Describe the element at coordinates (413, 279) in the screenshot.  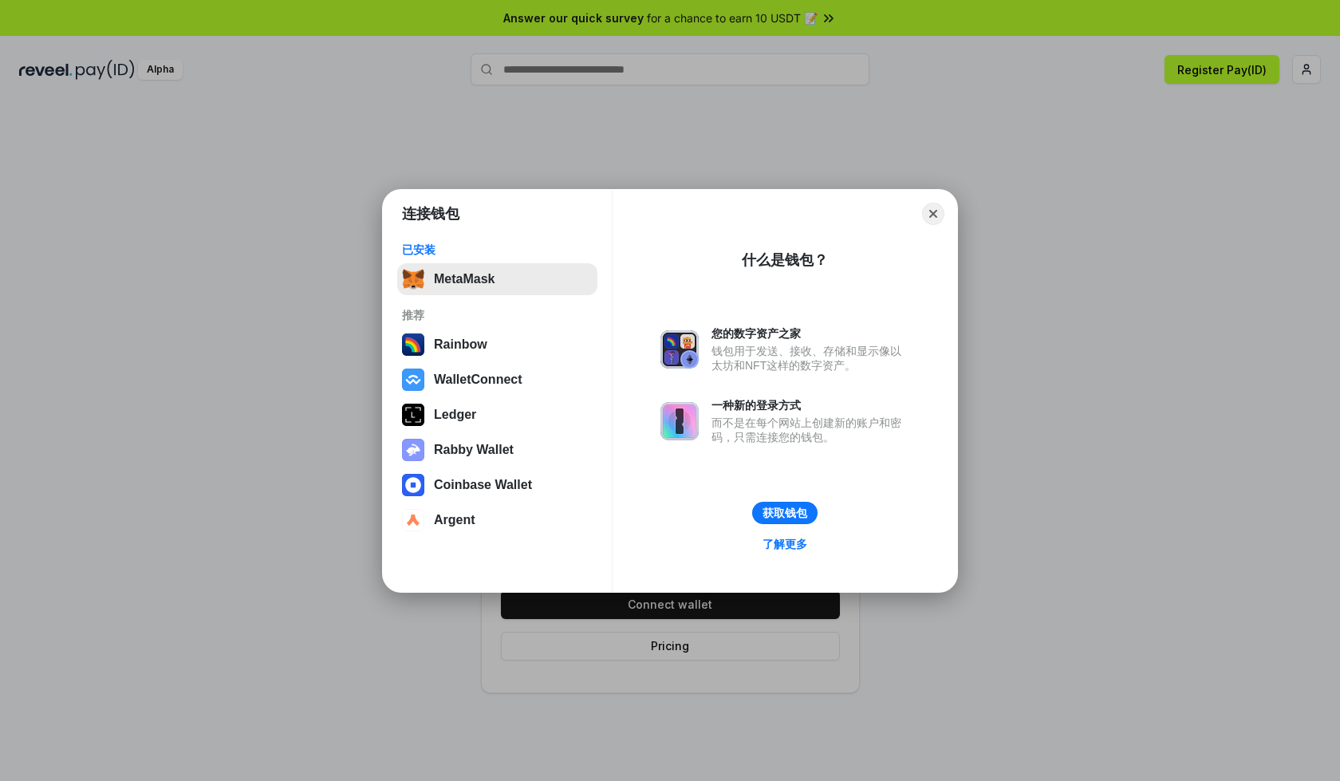
I see `img: svg+xml,%3Csvg%20fill%3D%22none%22%20height%3D%2233%22%20viewBox%3D%220%200%2035%2033%22%20width%...` at that location.